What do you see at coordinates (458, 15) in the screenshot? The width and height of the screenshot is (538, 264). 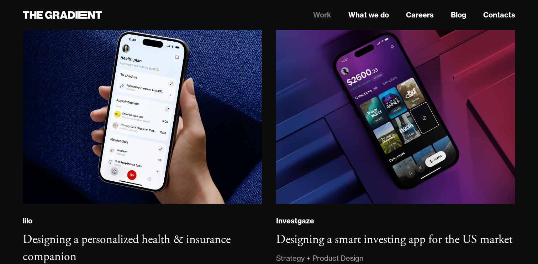 I see `a: Blog` at bounding box center [458, 15].